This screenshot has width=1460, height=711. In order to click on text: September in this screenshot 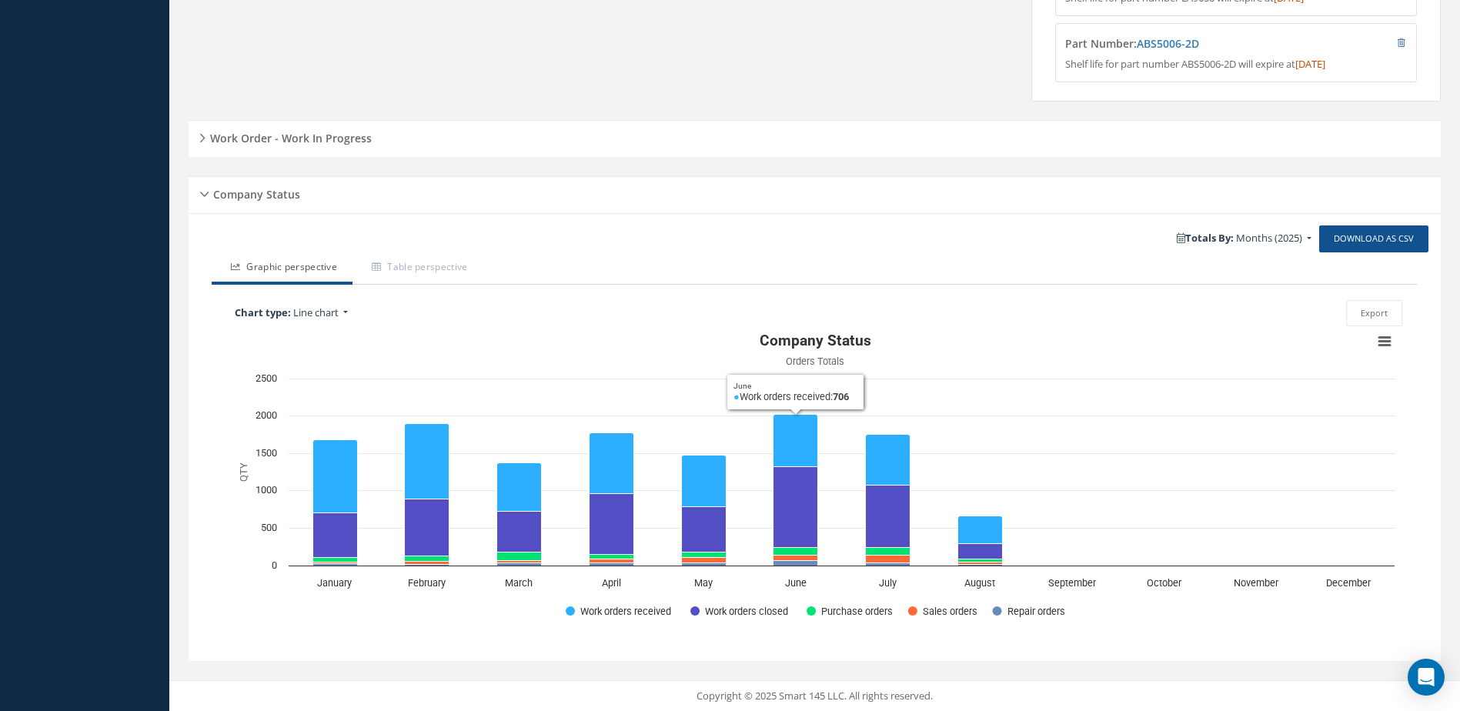, I will do `click(1072, 583)`.